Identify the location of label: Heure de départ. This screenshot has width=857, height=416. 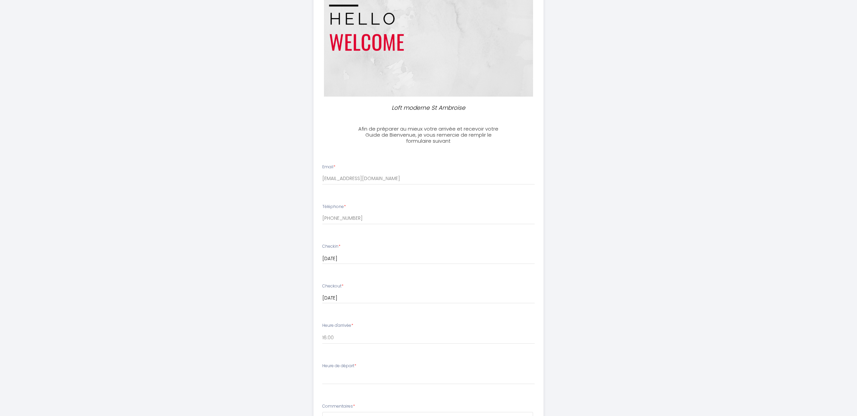
(339, 366).